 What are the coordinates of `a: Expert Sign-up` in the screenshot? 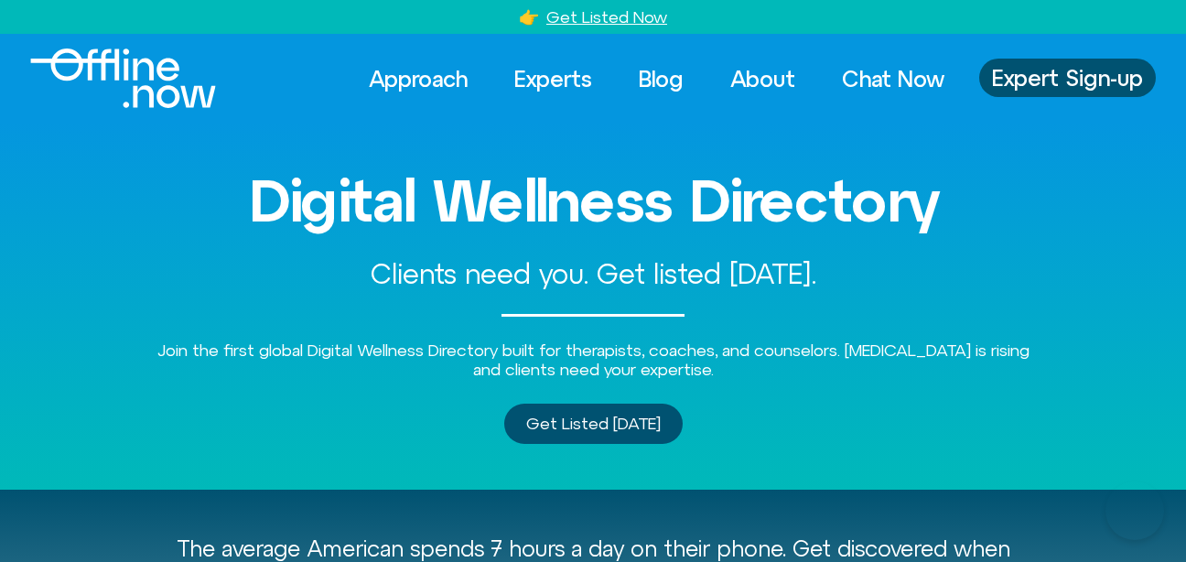 It's located at (1067, 78).